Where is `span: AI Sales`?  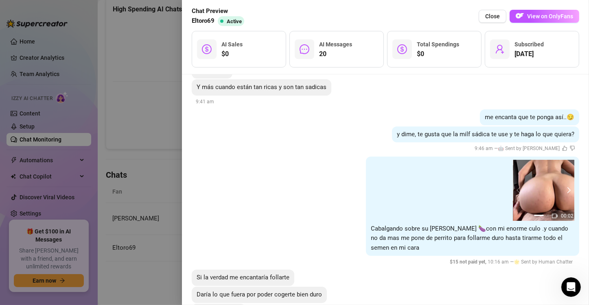
span: AI Sales is located at coordinates (232, 44).